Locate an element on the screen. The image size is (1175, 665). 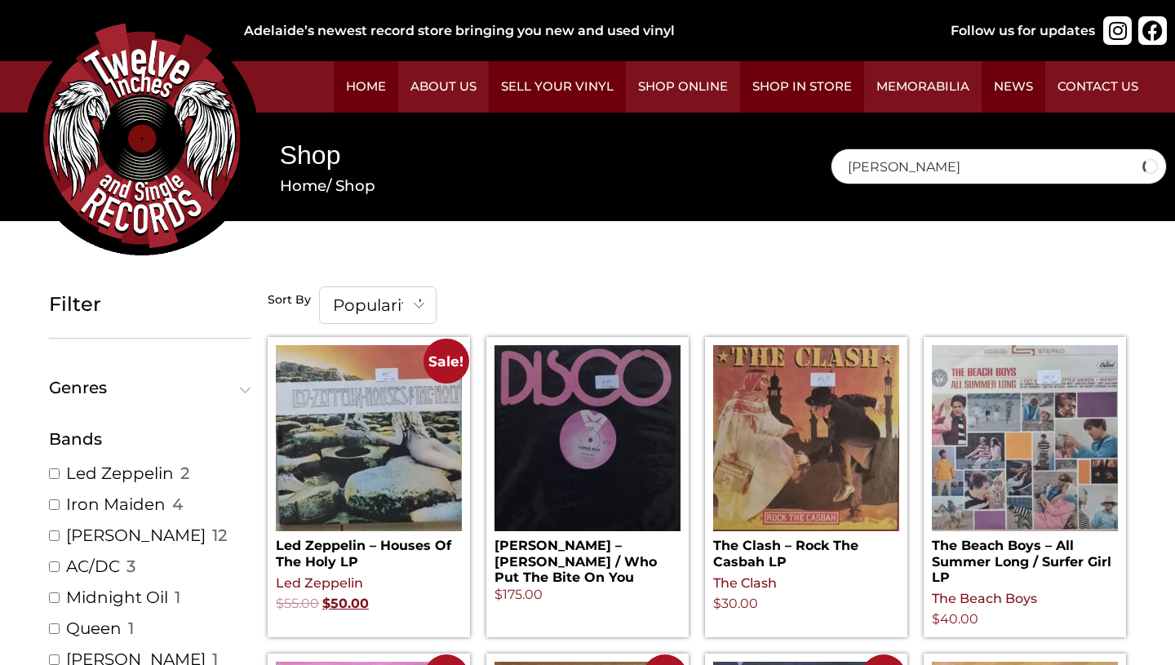
span: 2 is located at coordinates (184, 473).